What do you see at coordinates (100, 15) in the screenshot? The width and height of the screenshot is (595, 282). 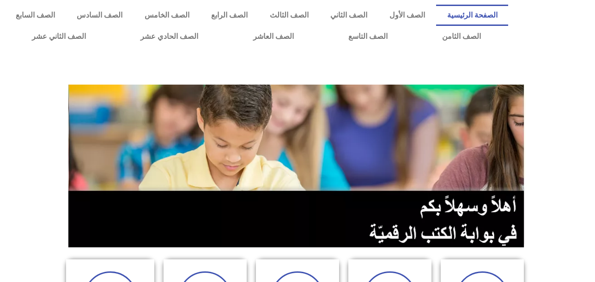 I see `a: الصف السادس` at bounding box center [100, 15].